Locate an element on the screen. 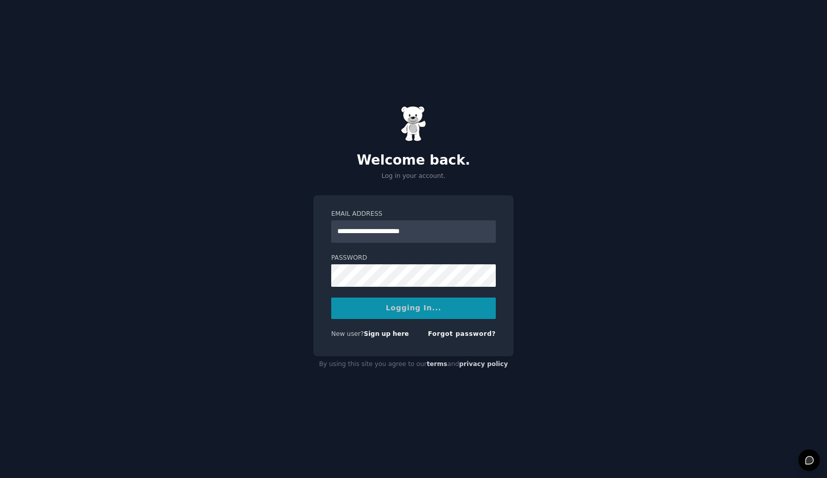  a: terms is located at coordinates (437, 364).